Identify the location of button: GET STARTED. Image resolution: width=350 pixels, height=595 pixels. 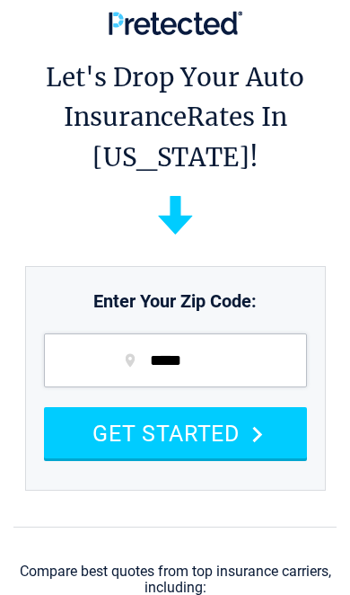
(175, 432).